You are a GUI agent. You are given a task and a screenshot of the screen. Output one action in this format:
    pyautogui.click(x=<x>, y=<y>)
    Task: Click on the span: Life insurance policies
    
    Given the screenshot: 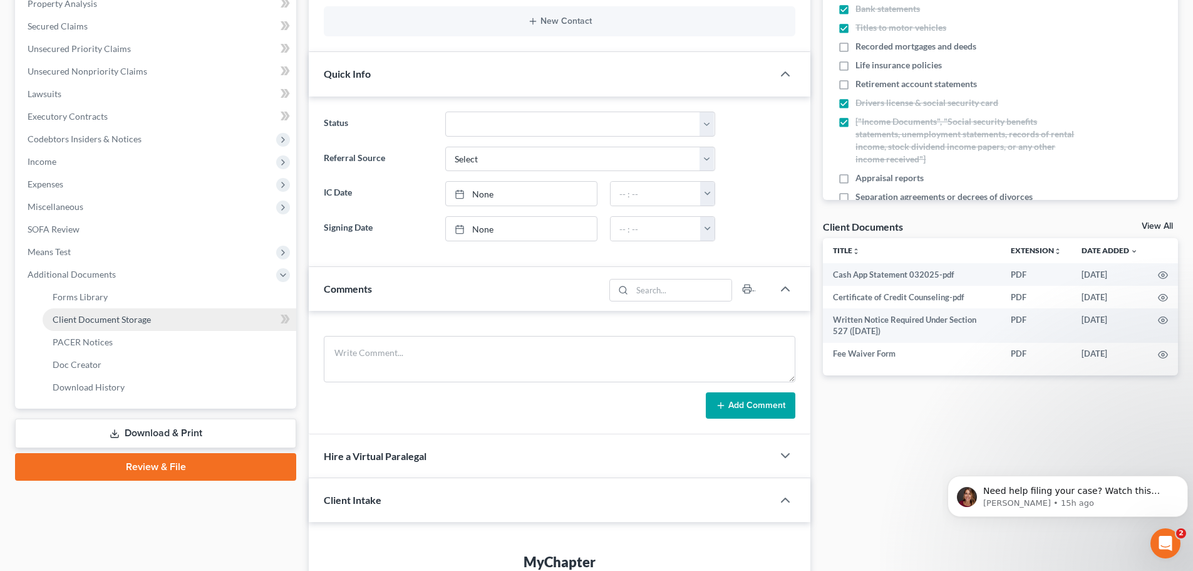 What is the action you would take?
    pyautogui.click(x=899, y=65)
    